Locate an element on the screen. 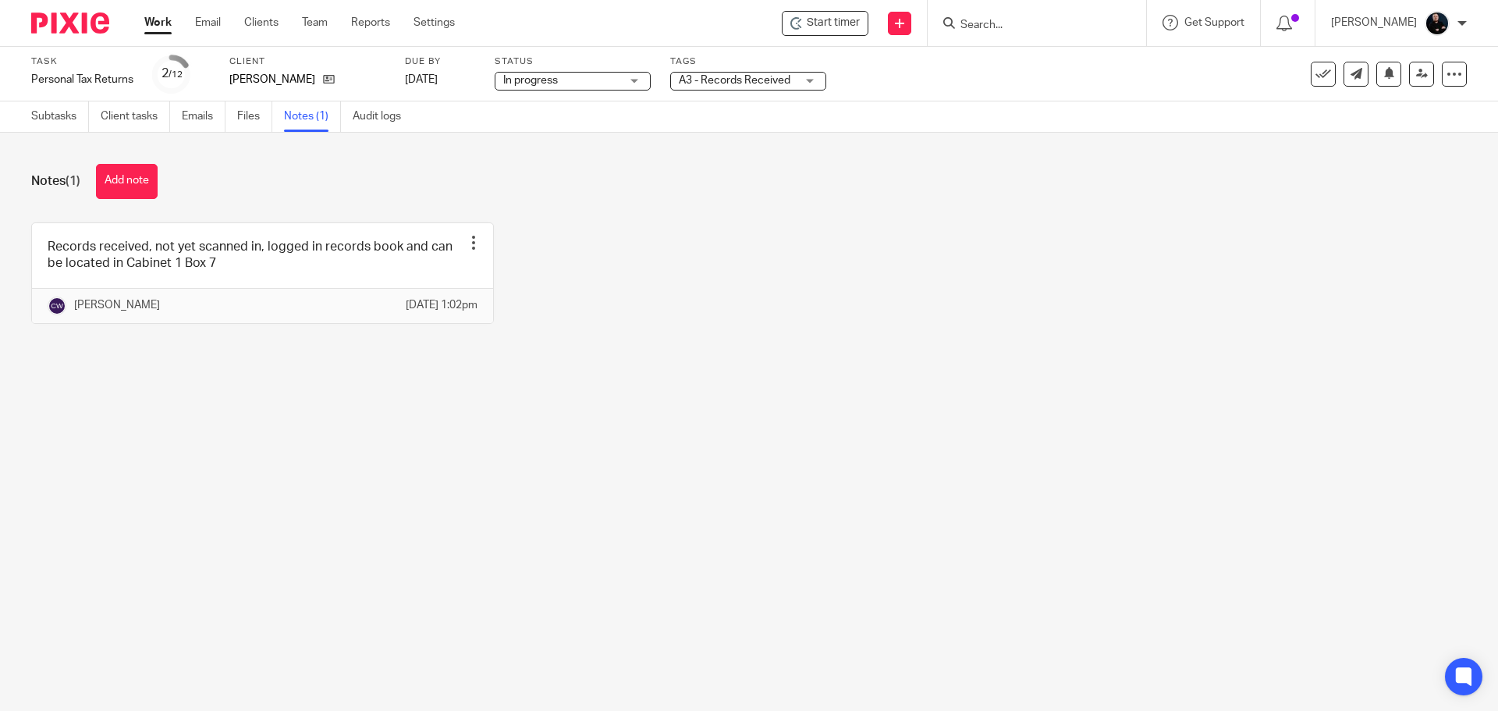 The image size is (1498, 711). span: (1) is located at coordinates (73, 181).